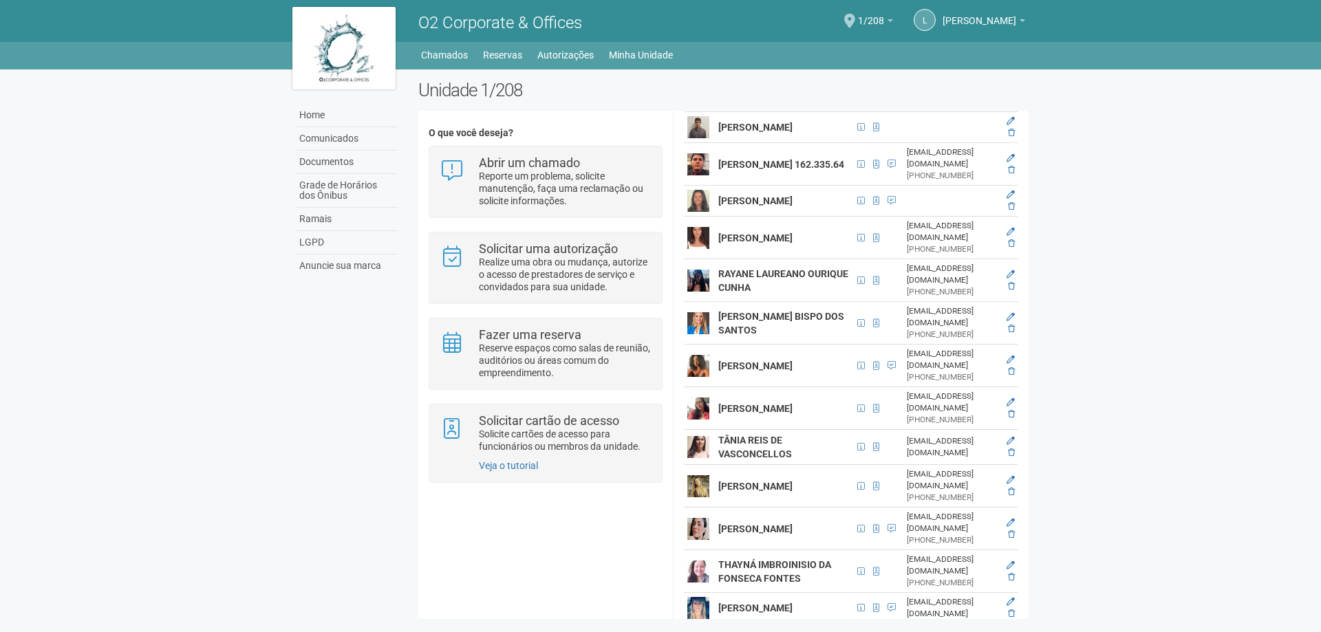 This screenshot has height=632, width=1321. I want to click on span: Luciana, so click(979, 14).